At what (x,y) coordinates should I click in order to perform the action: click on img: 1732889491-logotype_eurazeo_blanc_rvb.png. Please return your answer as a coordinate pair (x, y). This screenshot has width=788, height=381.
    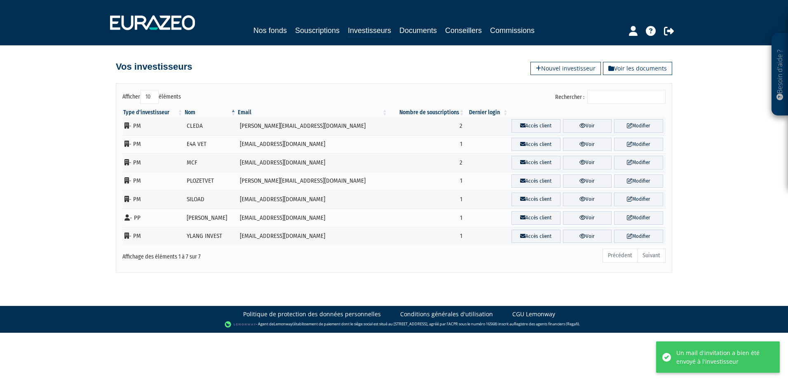
    Looking at the image, I should click on (152, 23).